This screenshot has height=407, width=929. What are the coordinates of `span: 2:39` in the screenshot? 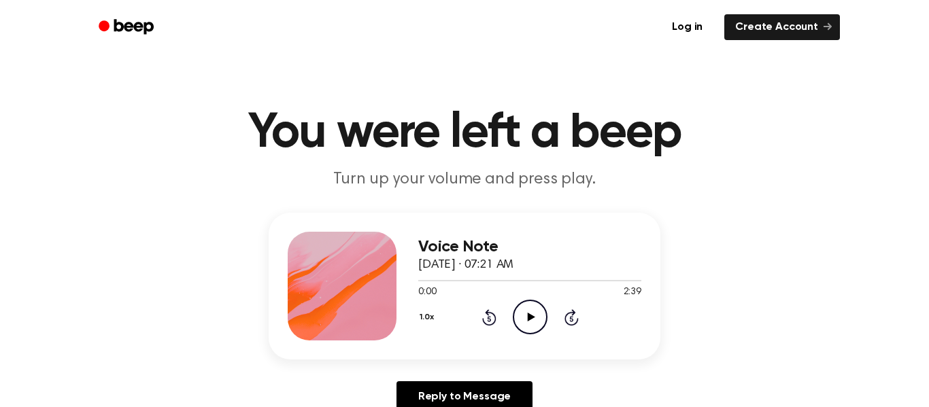 It's located at (632, 292).